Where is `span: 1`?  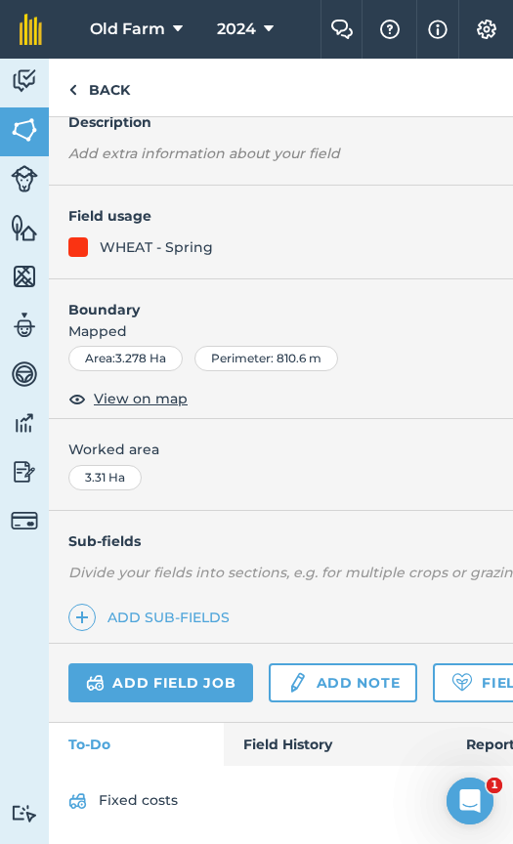 span: 1 is located at coordinates (494, 786).